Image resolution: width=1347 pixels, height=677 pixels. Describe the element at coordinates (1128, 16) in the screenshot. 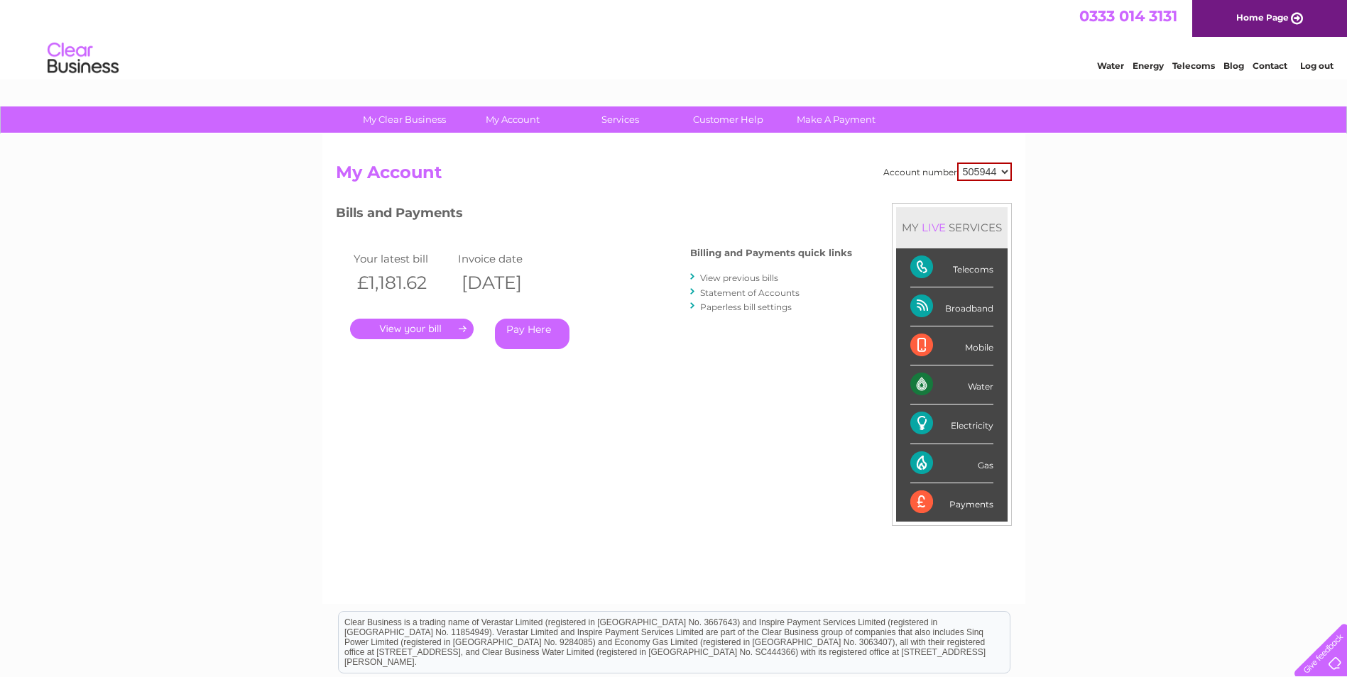

I see `span: 0333 014 3131` at that location.